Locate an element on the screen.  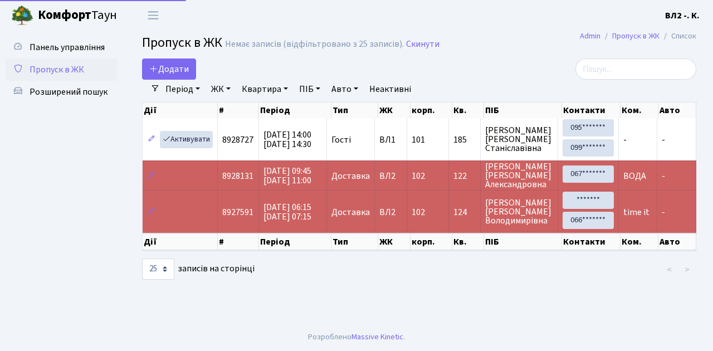
span: Таун is located at coordinates (77, 16).